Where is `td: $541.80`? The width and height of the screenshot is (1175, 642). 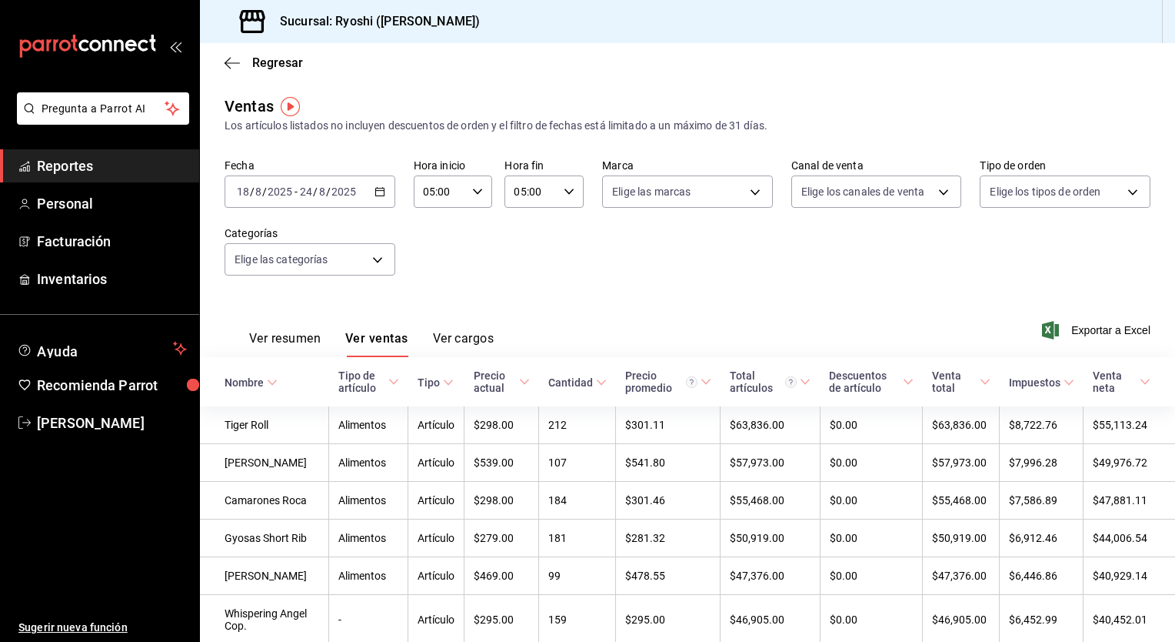 td: $541.80 is located at coordinates (668, 462).